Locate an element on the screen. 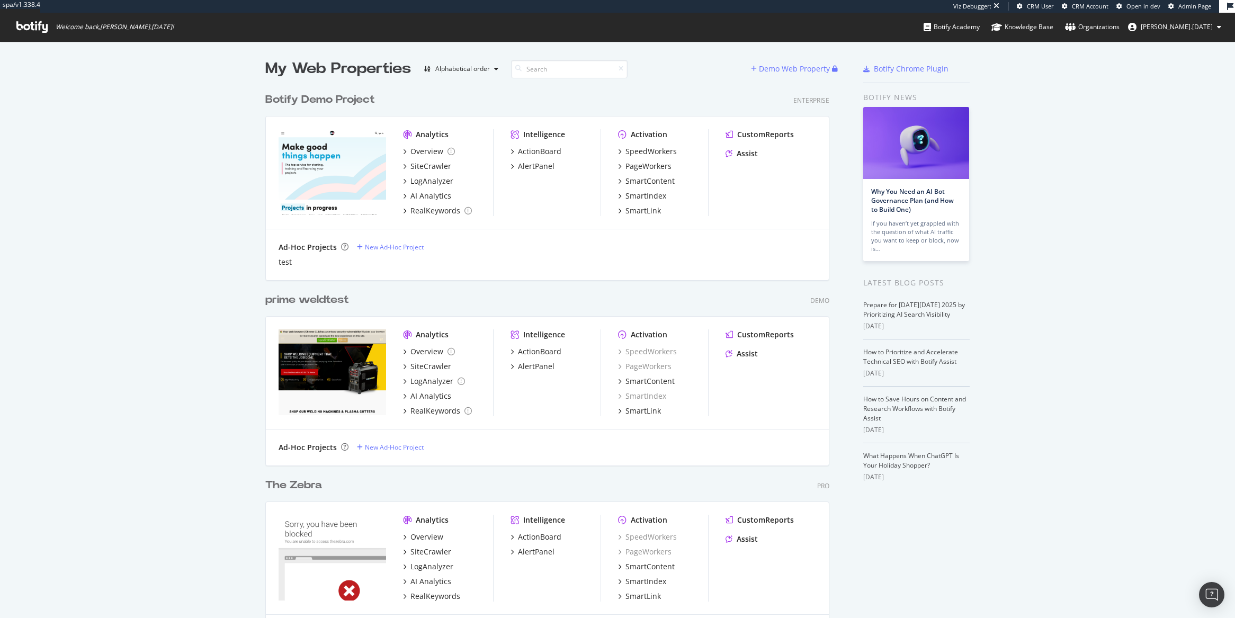 The height and width of the screenshot is (618, 1235). div: Demo Web Property is located at coordinates (794, 69).